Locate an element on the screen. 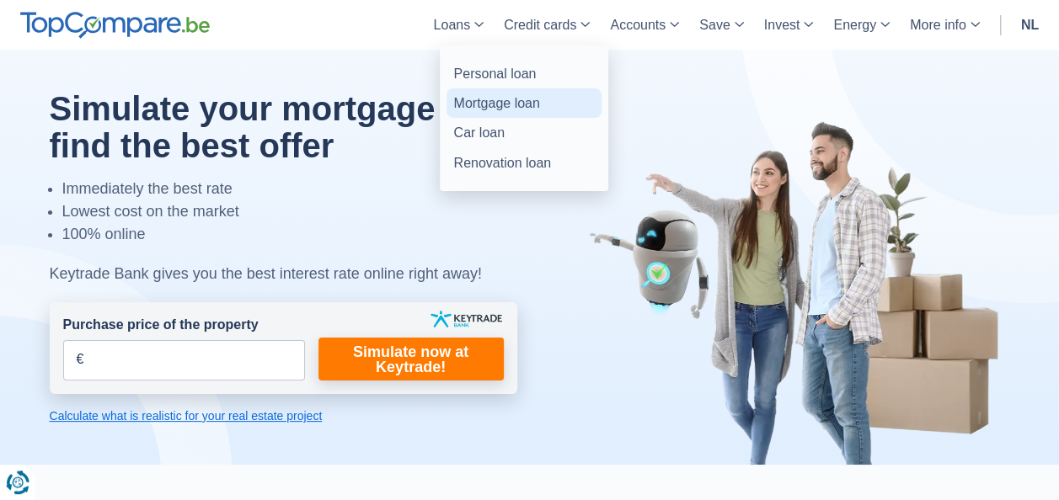 This screenshot has height=500, width=1059. a: Car loan is located at coordinates (524, 132).